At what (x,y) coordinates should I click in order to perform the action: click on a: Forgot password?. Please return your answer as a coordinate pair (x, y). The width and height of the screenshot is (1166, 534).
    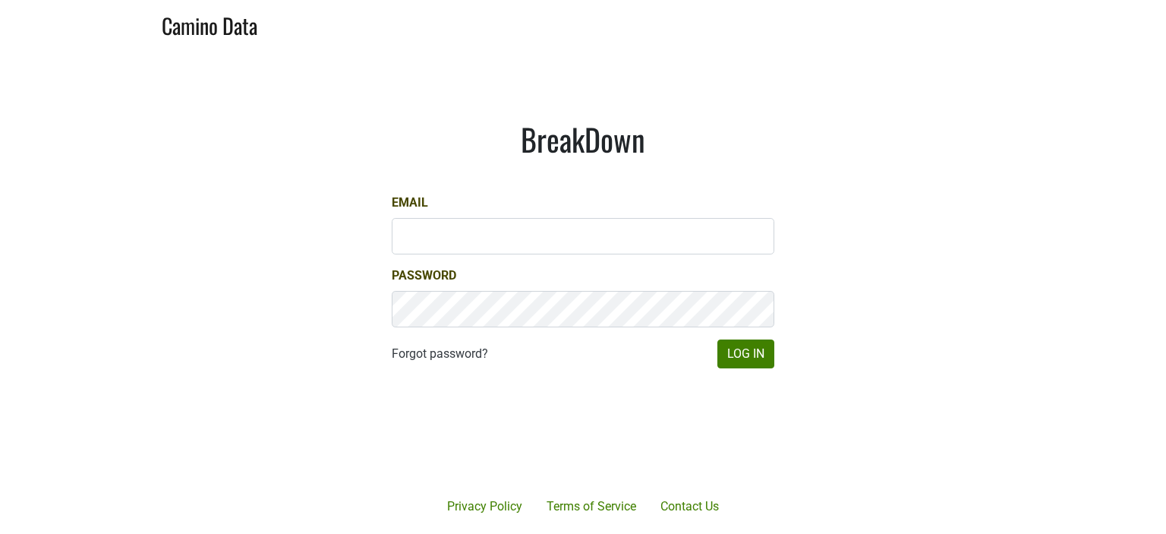
    Looking at the image, I should click on (440, 354).